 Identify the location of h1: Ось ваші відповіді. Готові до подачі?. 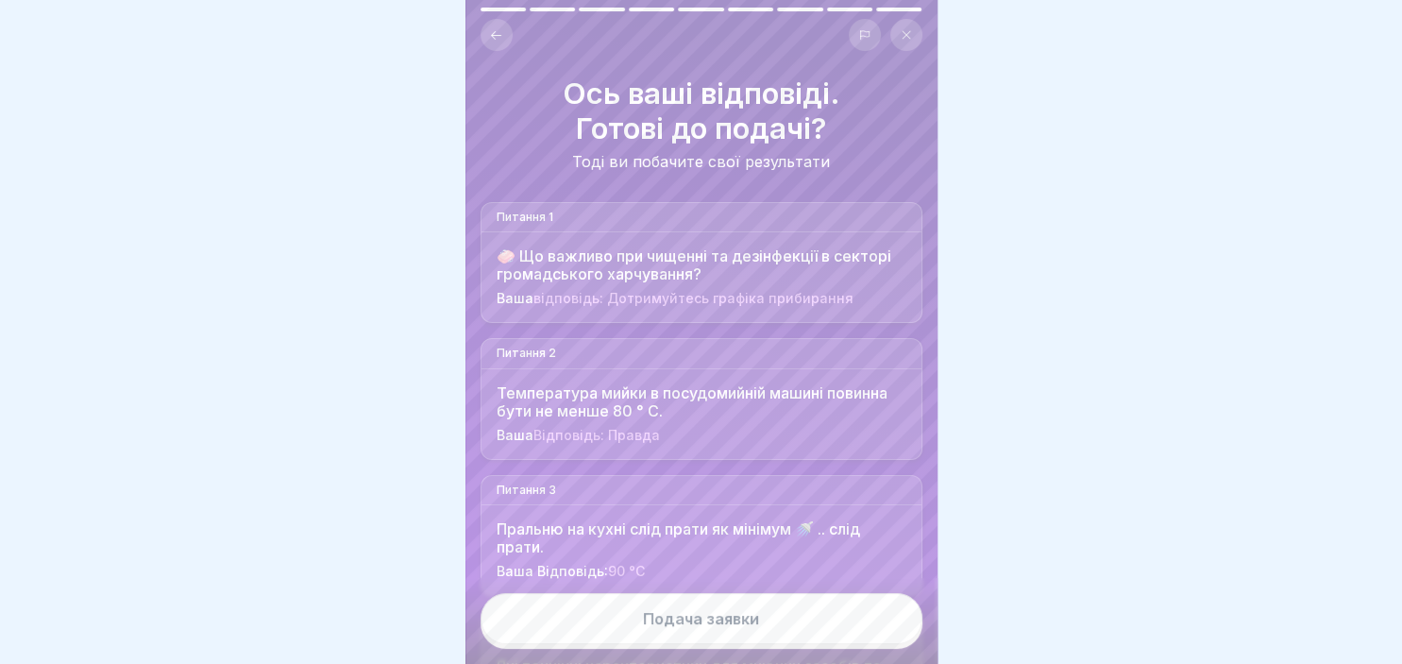
(702, 110).